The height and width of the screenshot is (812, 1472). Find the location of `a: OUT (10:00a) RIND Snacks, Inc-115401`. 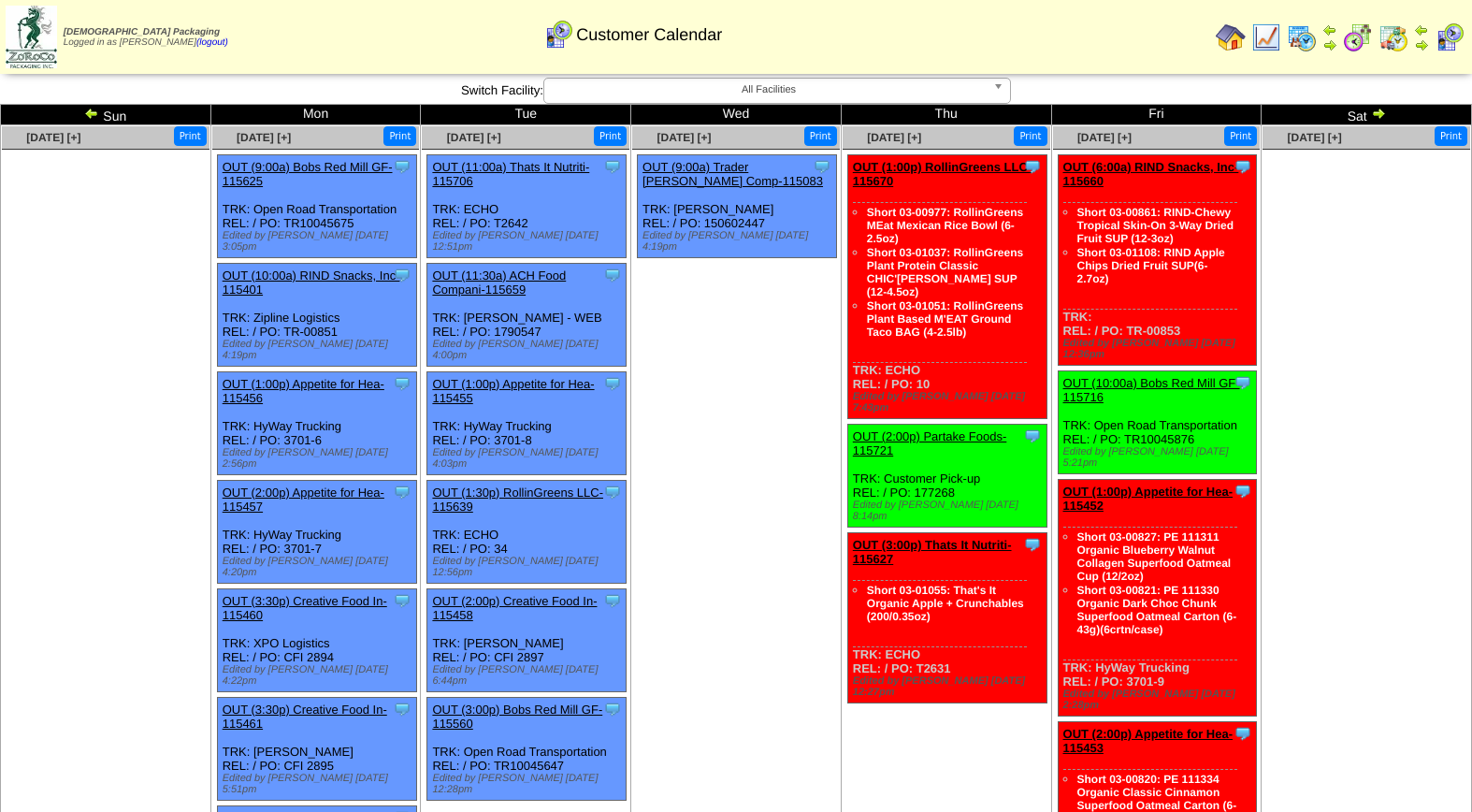

a: OUT (10:00a) RIND Snacks, Inc-115401 is located at coordinates (312, 282).